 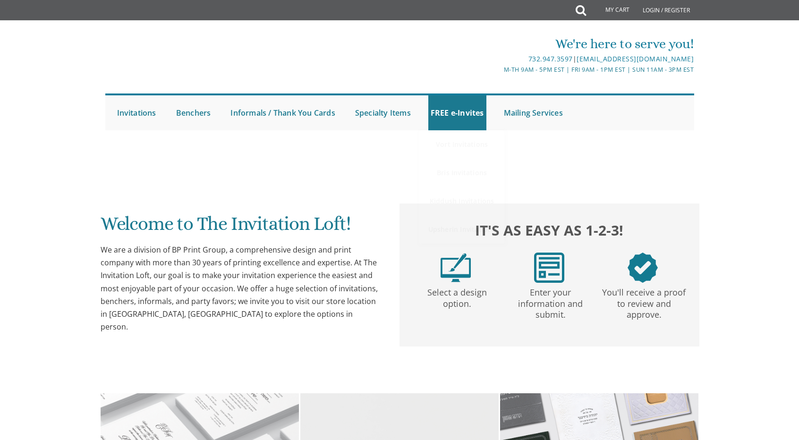 What do you see at coordinates (551, 59) in the screenshot?
I see `a: 732.947.3597` at bounding box center [551, 59].